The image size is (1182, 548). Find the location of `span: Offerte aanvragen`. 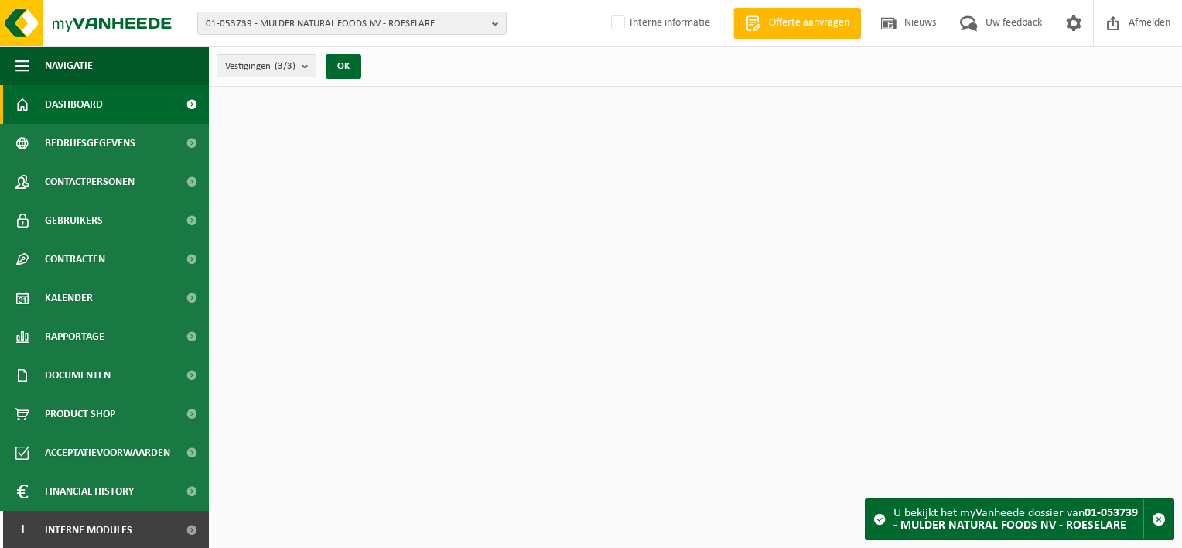

span: Offerte aanvragen is located at coordinates (809, 23).